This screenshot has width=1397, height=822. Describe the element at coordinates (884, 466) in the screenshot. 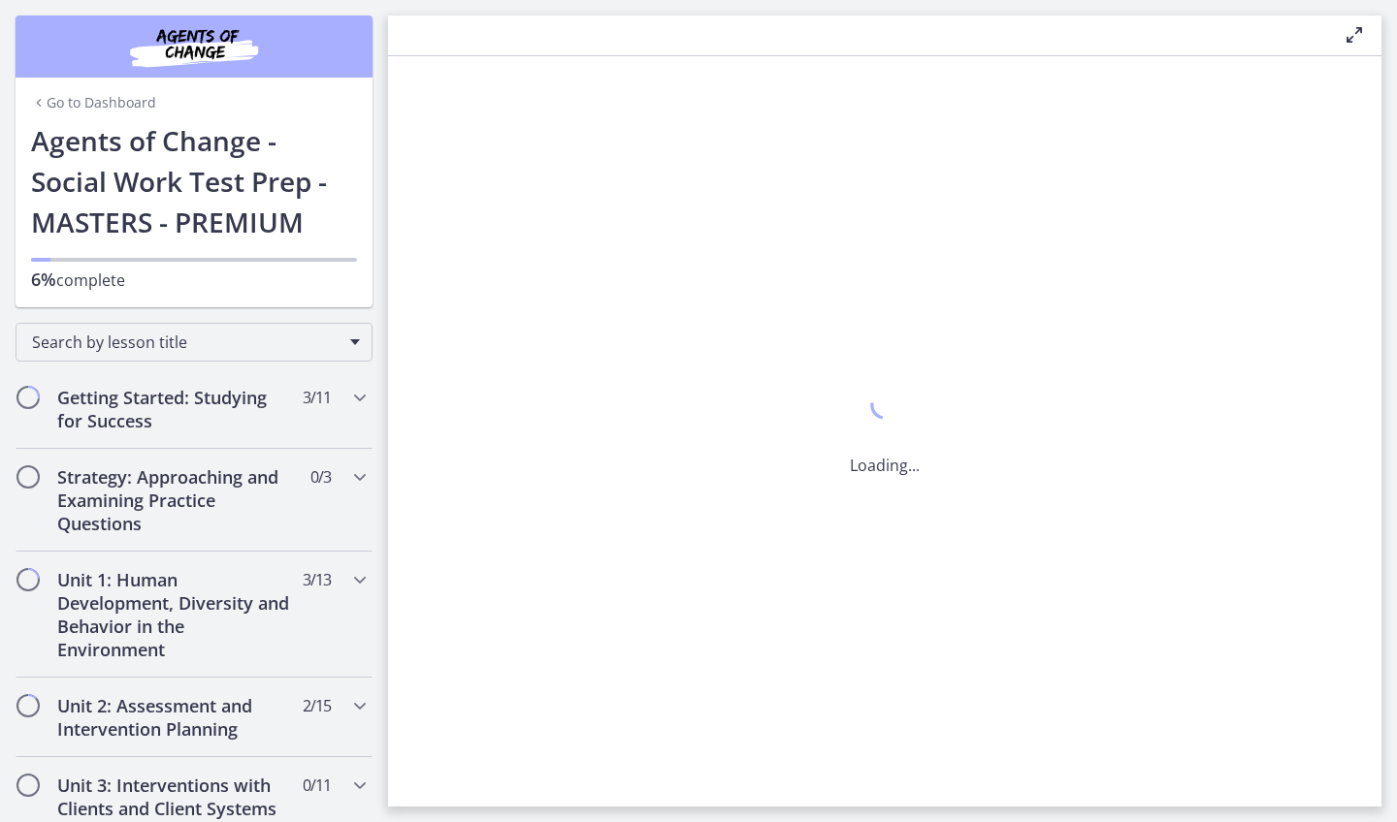

I see `p: Loading...` at that location.